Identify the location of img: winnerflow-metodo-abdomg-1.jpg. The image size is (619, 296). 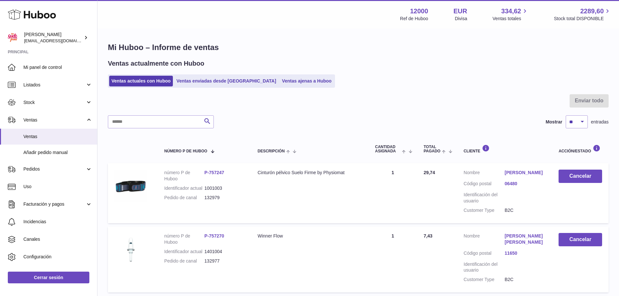
(131, 249).